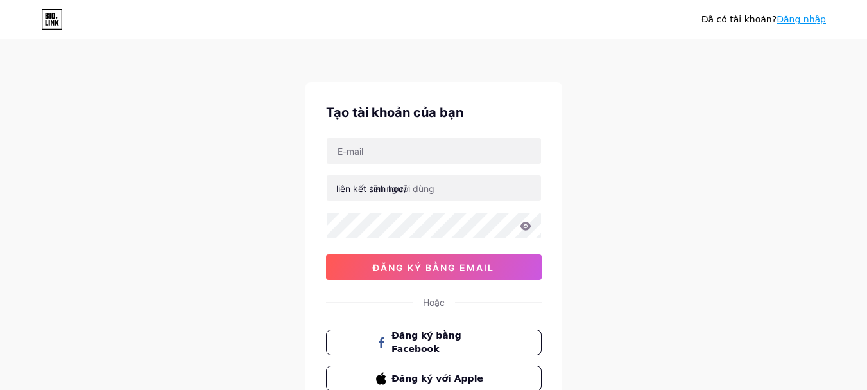 The image size is (867, 390). I want to click on font: Đăng ký với Apple, so click(437, 378).